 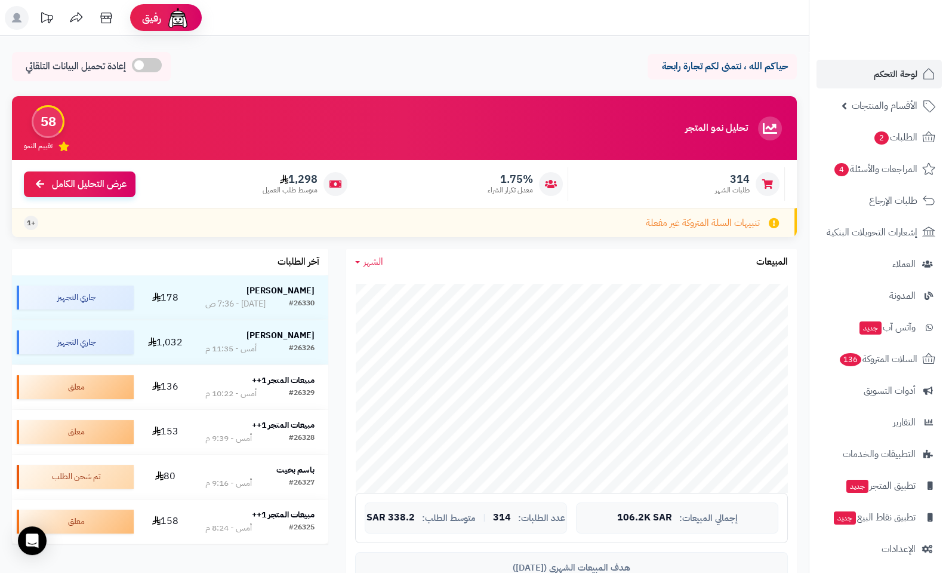 I want to click on a: تطبيق نقاط البيعجديد, so click(x=879, y=517).